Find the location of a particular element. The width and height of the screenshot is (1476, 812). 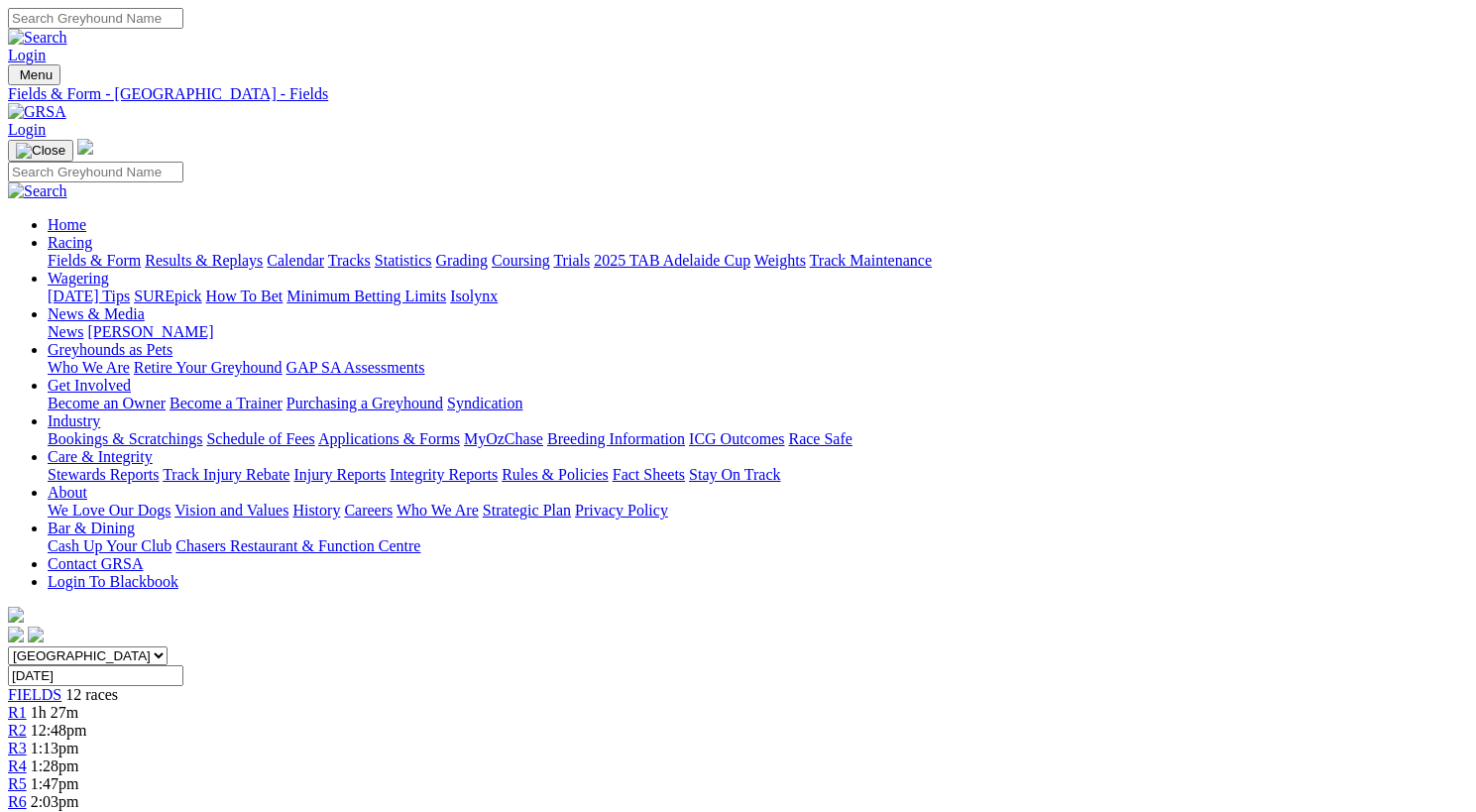

div: Wagering is located at coordinates (757, 296).